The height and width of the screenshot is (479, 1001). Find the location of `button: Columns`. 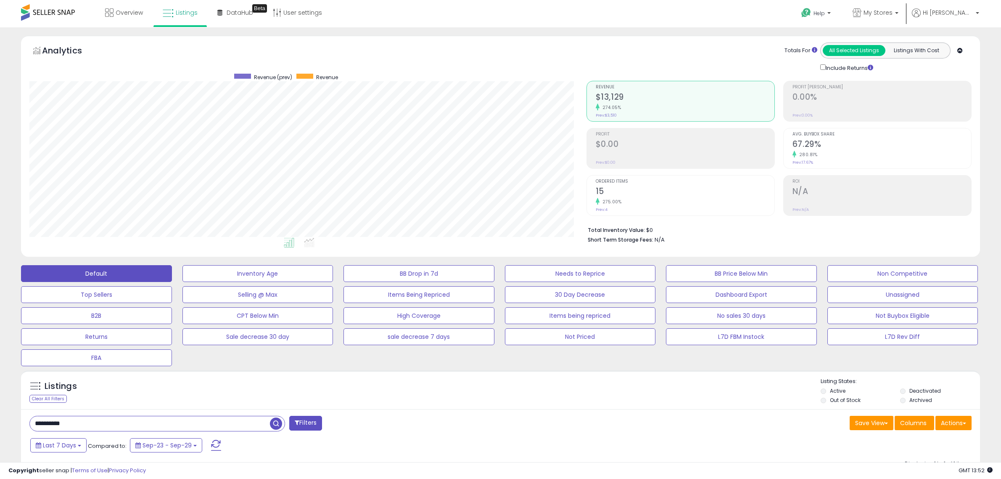

button: Columns is located at coordinates (915, 423).